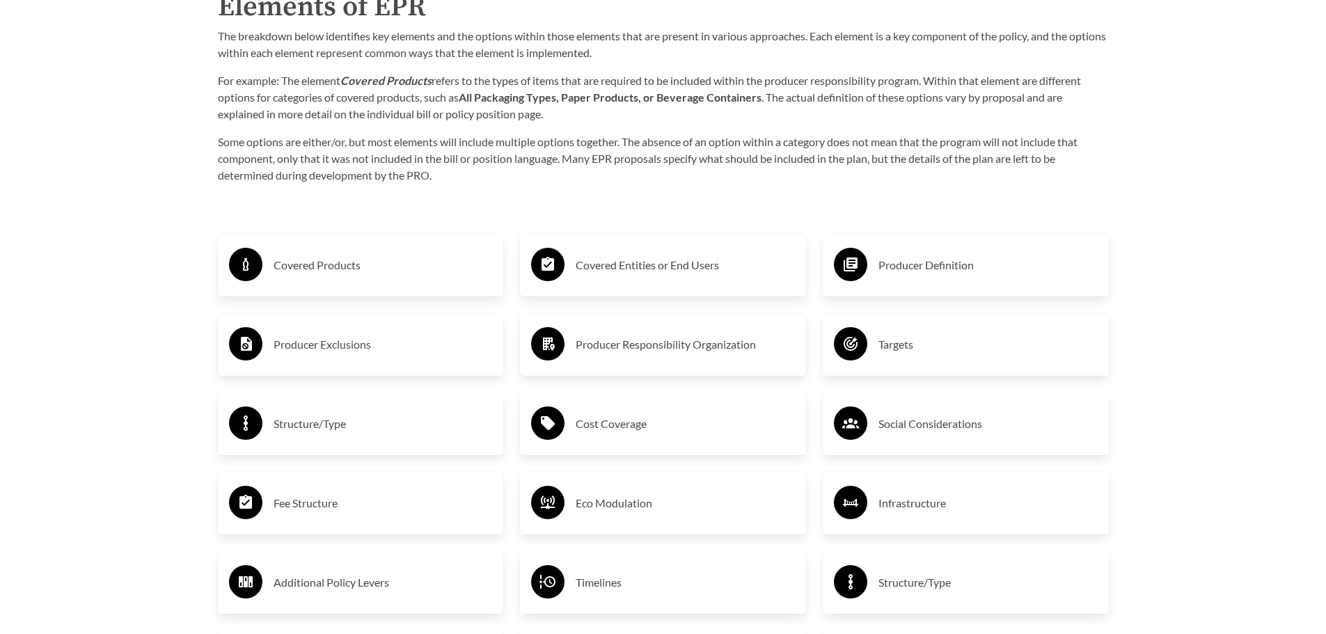  What do you see at coordinates (685, 424) in the screenshot?
I see `h3: Cost Coverage` at bounding box center [685, 424].